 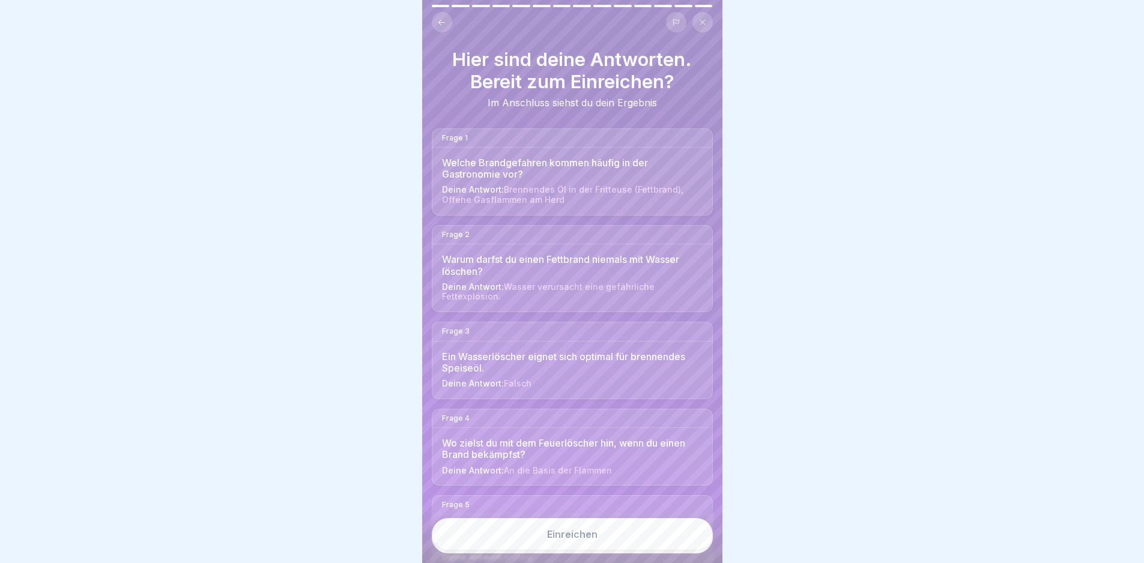 What do you see at coordinates (572, 363) in the screenshot?
I see `div: Ein Wasserlöscher eignet sich optimal für brennendes Speiseöl.` at bounding box center [572, 363].